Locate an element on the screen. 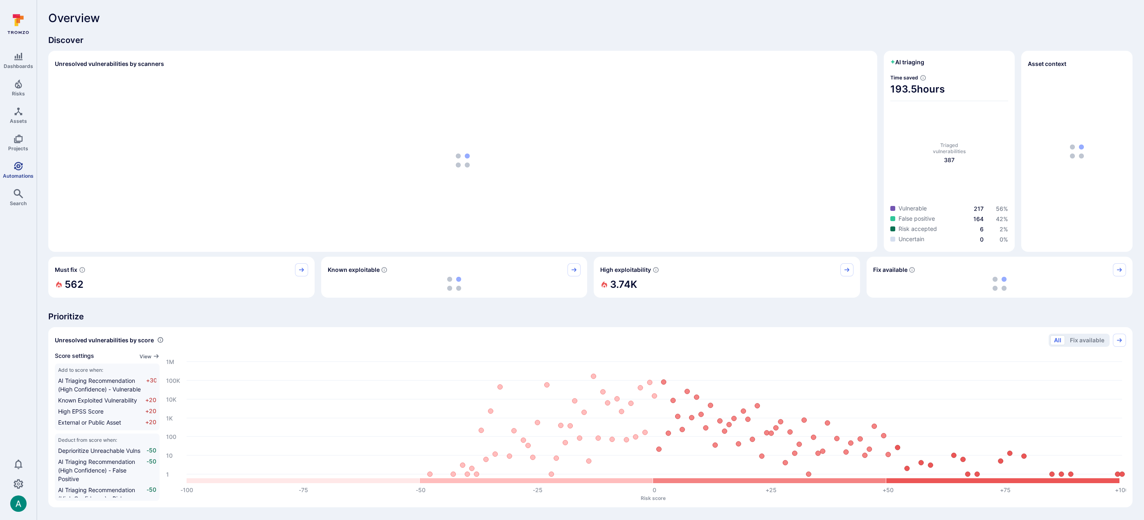 Image resolution: width=1144 pixels, height=520 pixels. span: 0 % is located at coordinates (1004, 239).